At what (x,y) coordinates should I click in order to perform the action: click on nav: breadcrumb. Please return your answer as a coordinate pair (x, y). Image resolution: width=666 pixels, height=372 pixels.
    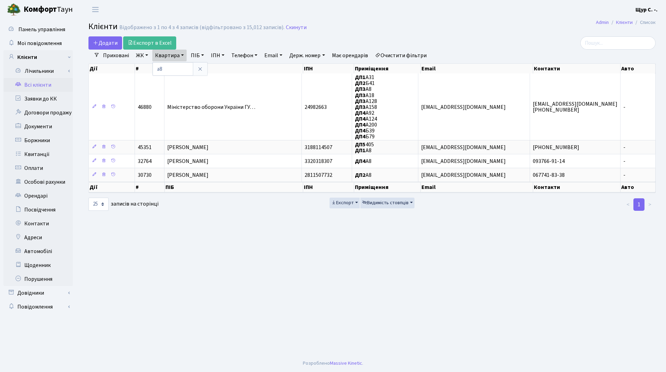
    Looking at the image, I should click on (626, 23).